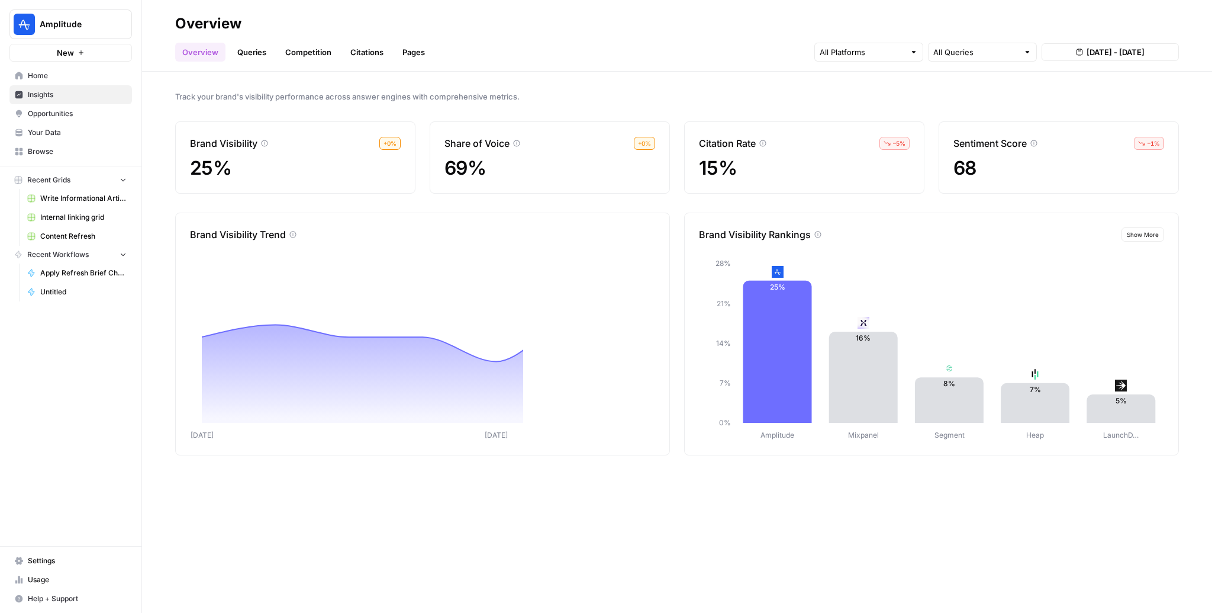 The image size is (1212, 613). I want to click on a: Content Refresh, so click(77, 236).